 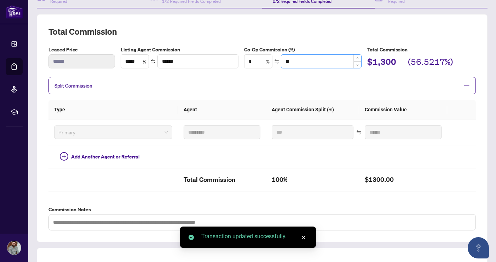 What do you see at coordinates (304, 237) in the screenshot?
I see `span: close` at bounding box center [304, 237].